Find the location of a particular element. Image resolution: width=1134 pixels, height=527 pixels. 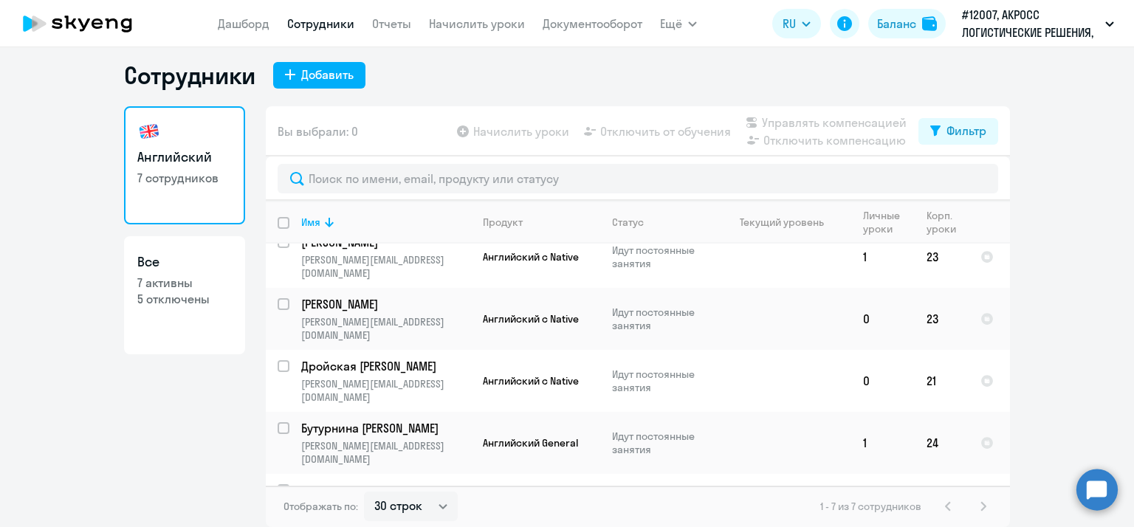

td: 24 is located at coordinates (941, 443).